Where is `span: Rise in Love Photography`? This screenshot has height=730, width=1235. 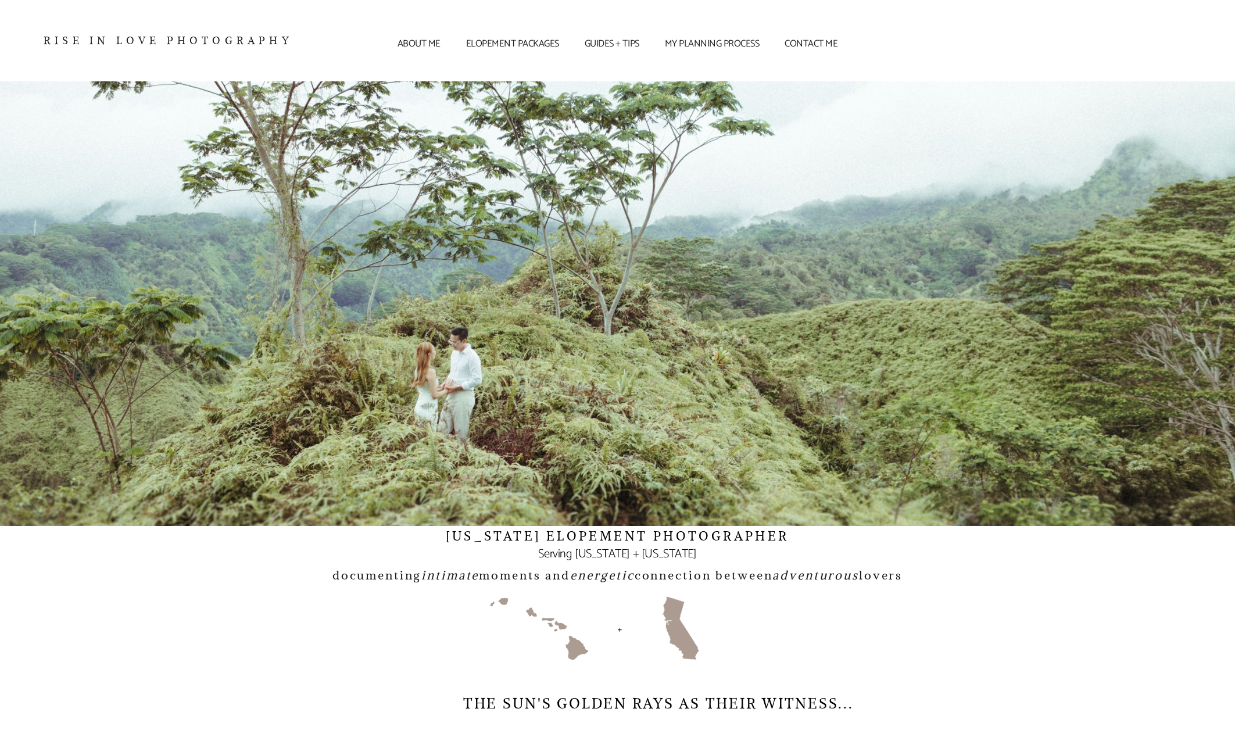 span: Rise in Love Photography is located at coordinates (168, 41).